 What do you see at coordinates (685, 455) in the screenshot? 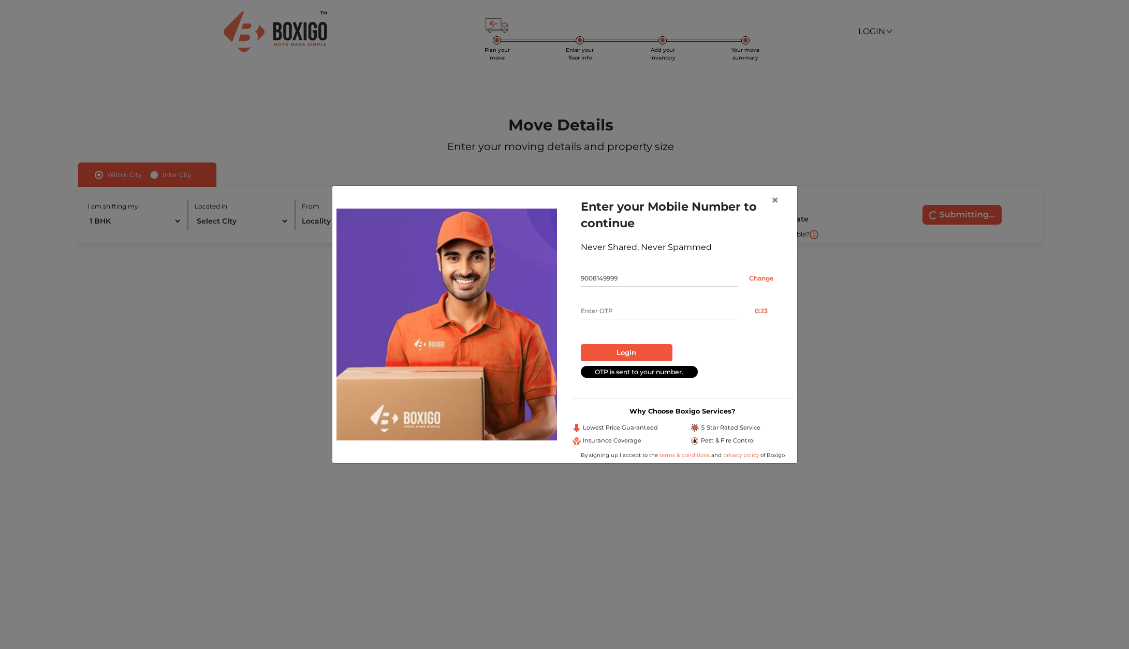
I see `a: terms & conditions` at bounding box center [685, 455].